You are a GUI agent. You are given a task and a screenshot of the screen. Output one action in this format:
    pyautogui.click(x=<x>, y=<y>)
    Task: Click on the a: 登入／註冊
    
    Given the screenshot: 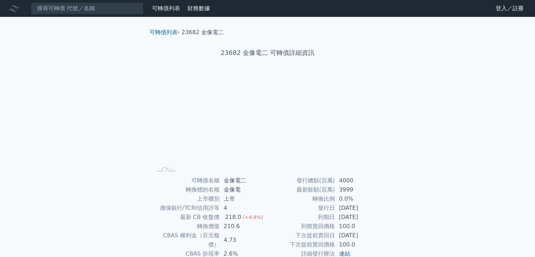 What is the action you would take?
    pyautogui.click(x=510, y=8)
    